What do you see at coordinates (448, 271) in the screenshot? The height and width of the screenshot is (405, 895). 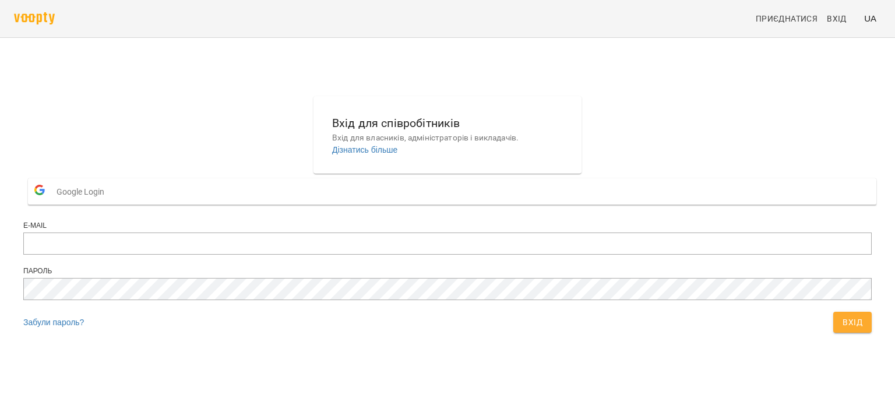 I see `div: Пароль` at bounding box center [448, 271].